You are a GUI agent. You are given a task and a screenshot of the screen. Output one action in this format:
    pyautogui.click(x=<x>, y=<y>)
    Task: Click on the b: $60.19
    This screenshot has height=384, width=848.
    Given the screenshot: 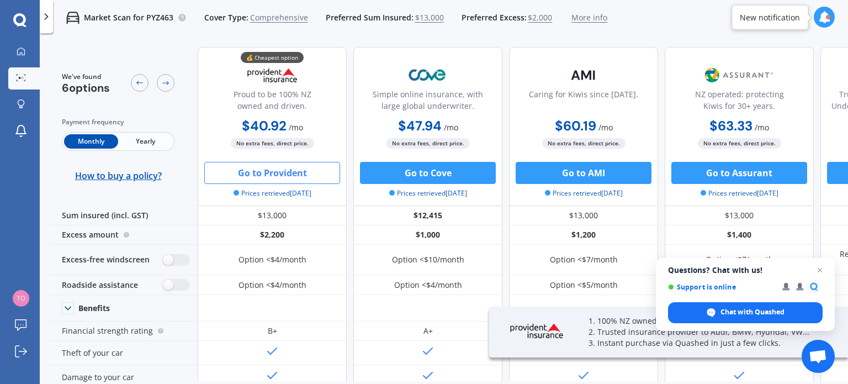 What is the action you would take?
    pyautogui.click(x=575, y=125)
    